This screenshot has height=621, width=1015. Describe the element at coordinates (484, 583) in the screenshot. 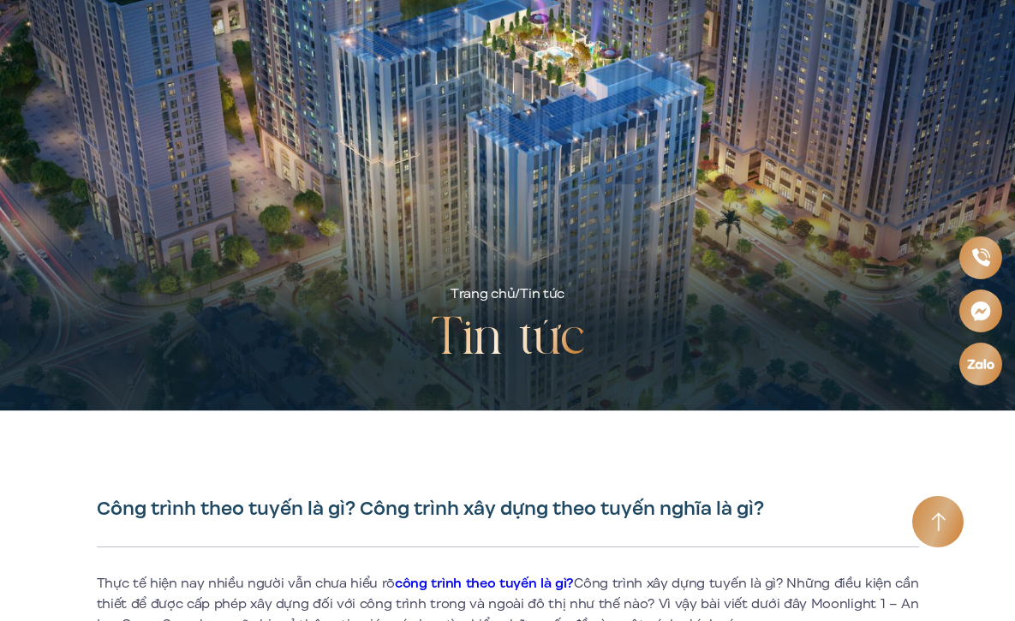

I see `a: công trình theo tuyến là gì?` at that location.